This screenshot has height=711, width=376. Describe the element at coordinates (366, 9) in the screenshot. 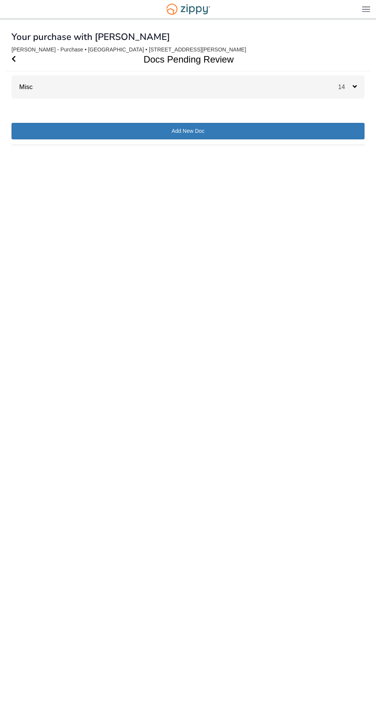

I see `img: Mobile Dropdown Menu` at that location.